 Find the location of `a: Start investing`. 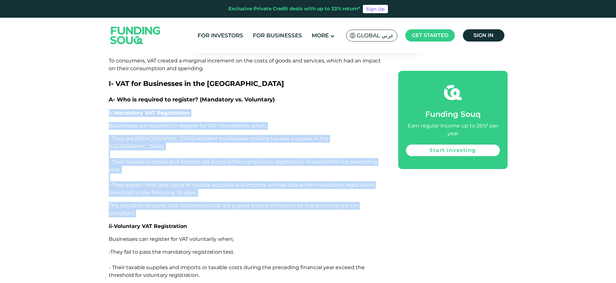

a: Start investing is located at coordinates (453, 150).